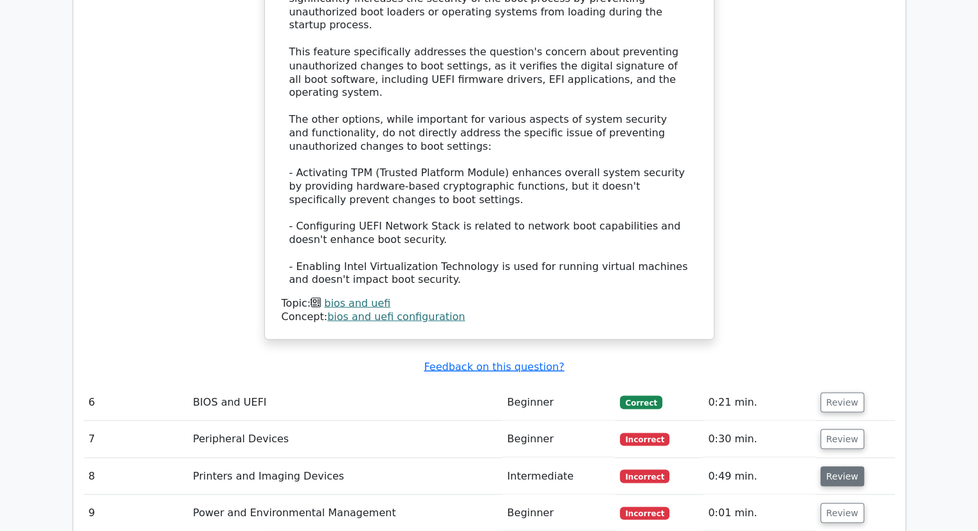  Describe the element at coordinates (345, 402) in the screenshot. I see `td: BIOS and UEFI` at that location.